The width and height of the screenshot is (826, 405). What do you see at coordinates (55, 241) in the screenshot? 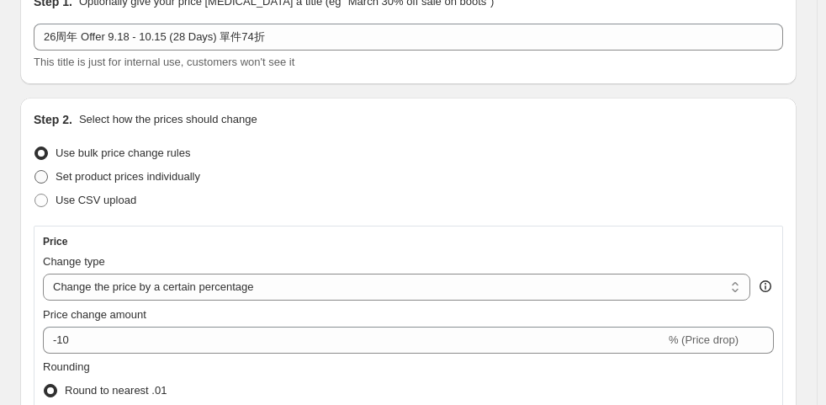
I see `h3: Price` at bounding box center [55, 241].